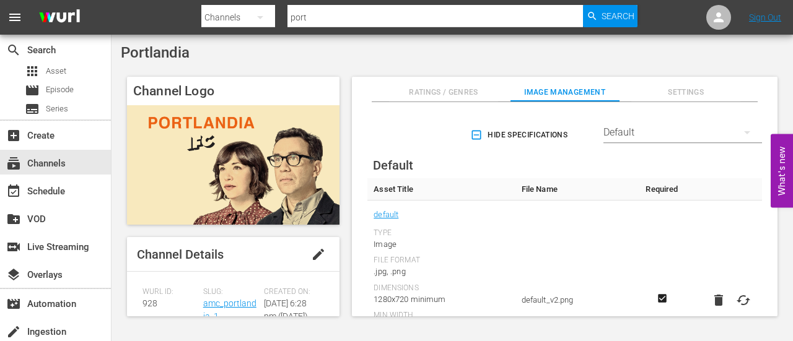 The image size is (793, 341). Describe the element at coordinates (393, 165) in the screenshot. I see `span: Default` at that location.